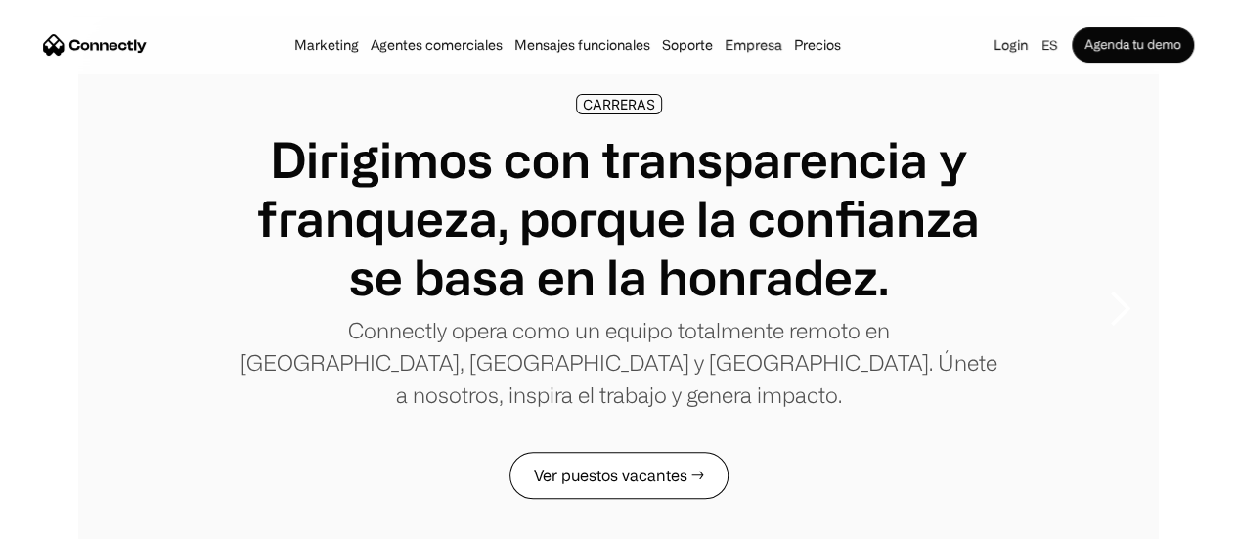 The image size is (1237, 539). What do you see at coordinates (753, 45) in the screenshot?
I see `div: Empresa` at bounding box center [753, 45].